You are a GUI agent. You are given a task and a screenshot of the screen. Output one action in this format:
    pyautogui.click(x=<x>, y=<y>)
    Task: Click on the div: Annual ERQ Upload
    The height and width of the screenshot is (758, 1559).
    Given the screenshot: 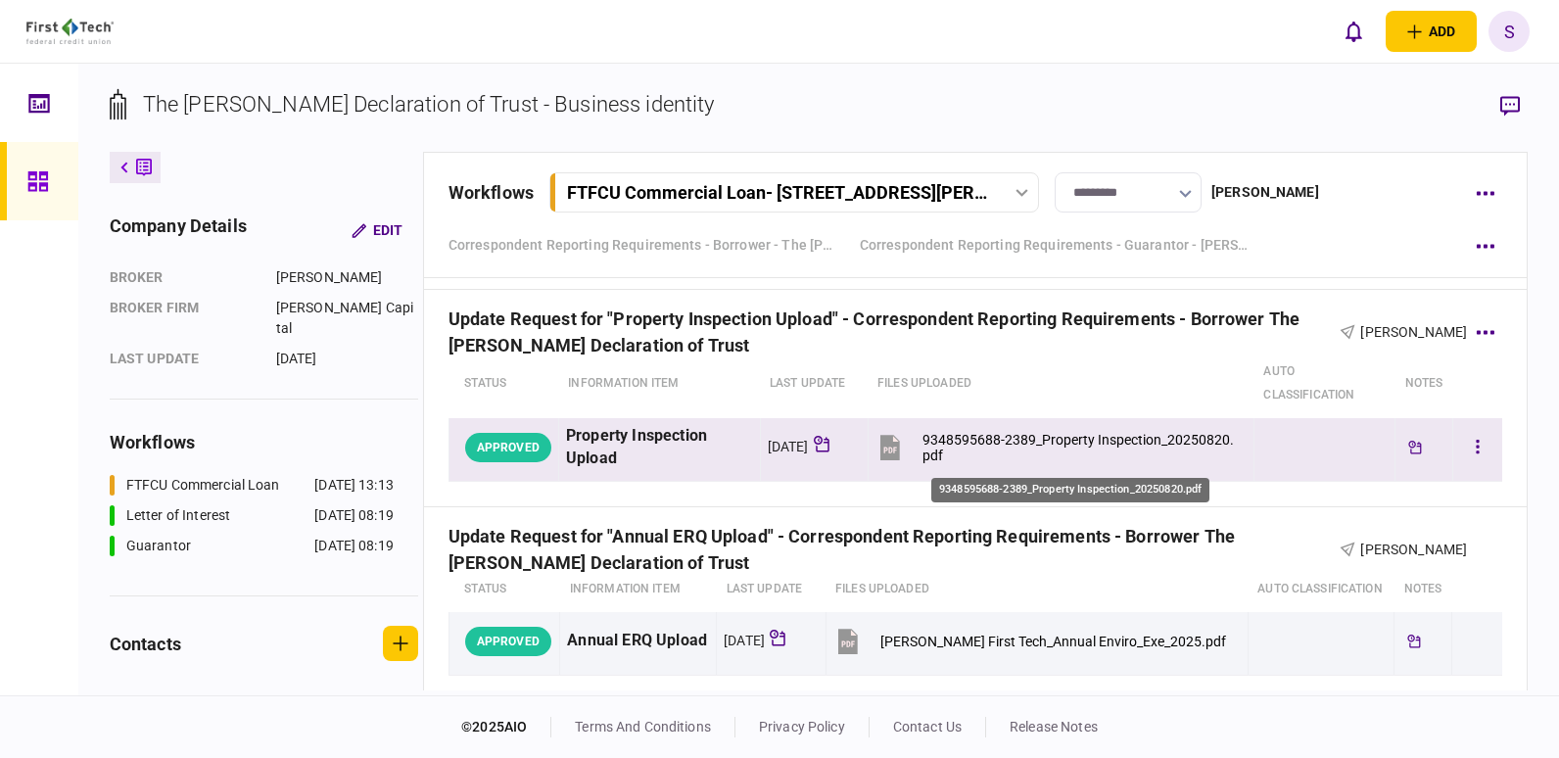 What is the action you would take?
    pyautogui.click(x=638, y=640)
    